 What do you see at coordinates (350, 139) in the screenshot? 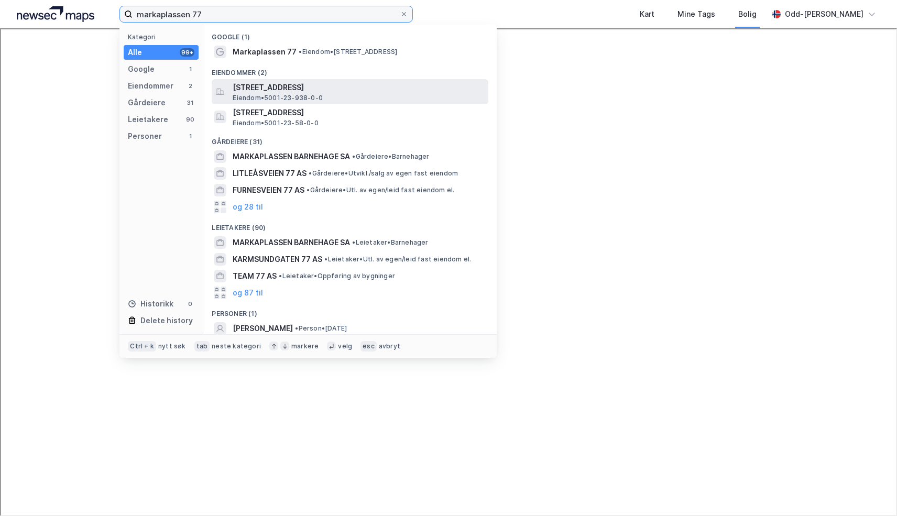
I see `div: Gårdeiere (31)` at bounding box center [350, 139].